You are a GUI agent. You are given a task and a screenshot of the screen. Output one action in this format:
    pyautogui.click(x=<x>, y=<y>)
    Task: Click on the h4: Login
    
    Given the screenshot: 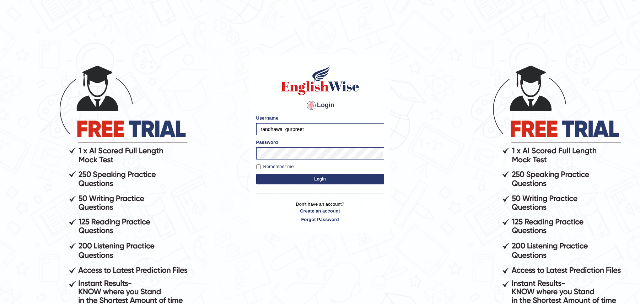 What is the action you would take?
    pyautogui.click(x=320, y=105)
    